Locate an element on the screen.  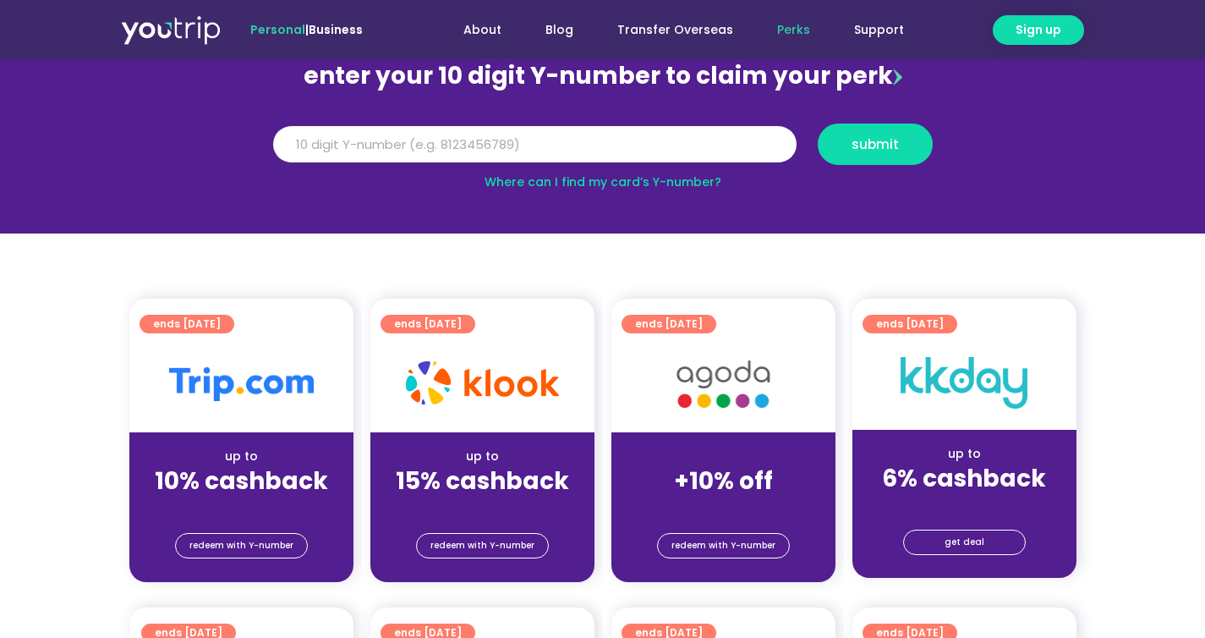
span: Personal is located at coordinates (277, 30).